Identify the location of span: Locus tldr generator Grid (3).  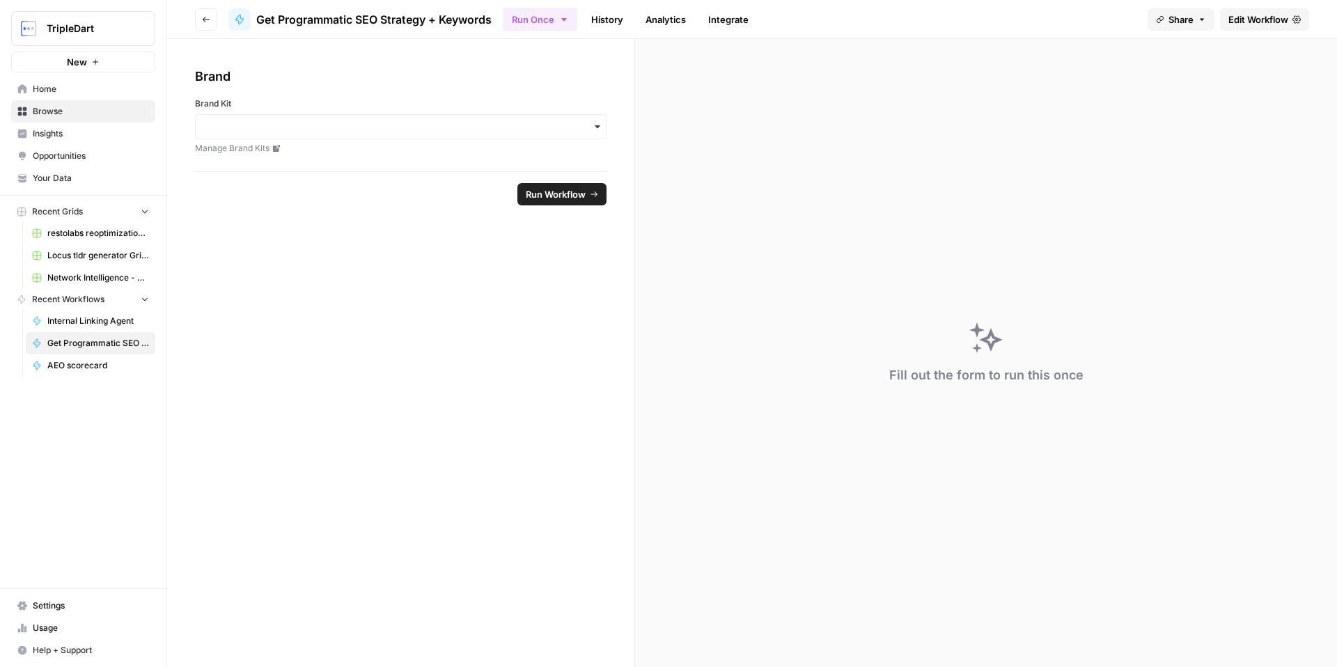
(98, 256).